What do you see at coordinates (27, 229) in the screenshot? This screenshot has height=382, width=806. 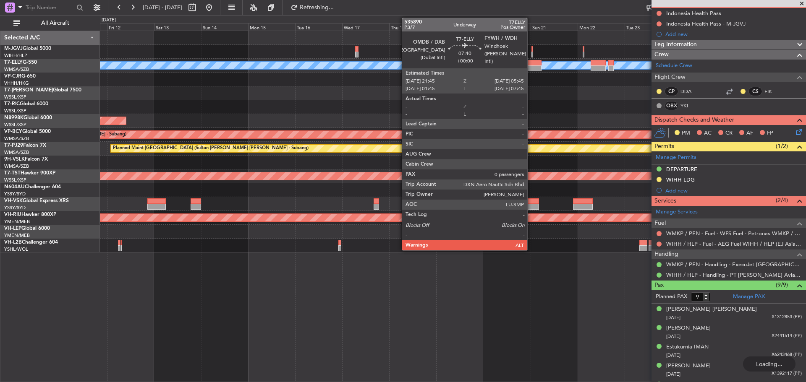 I see `a: VH-LEPGlobal 6000` at bounding box center [27, 229].